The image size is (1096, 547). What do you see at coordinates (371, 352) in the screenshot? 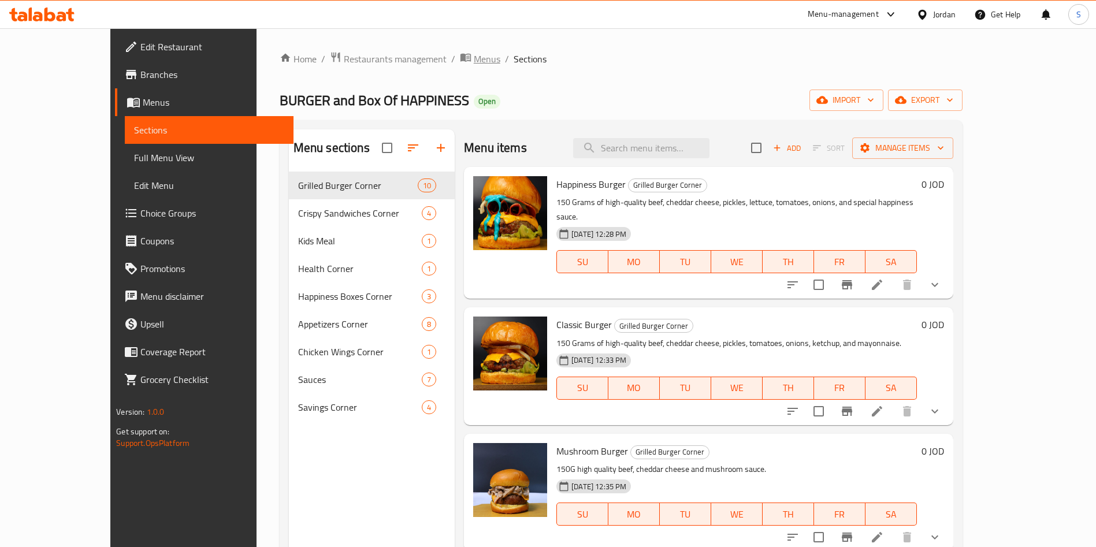
I see `div: Chicken Wings Corner1` at bounding box center [371, 352].